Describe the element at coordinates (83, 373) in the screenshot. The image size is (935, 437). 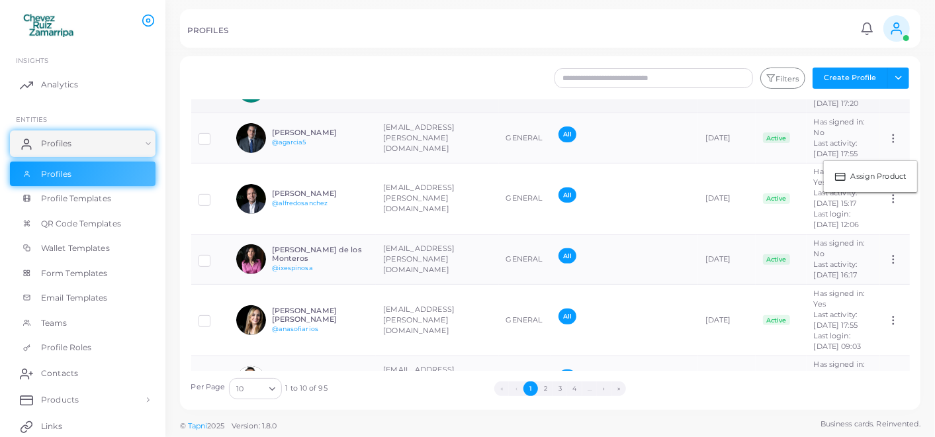
I see `a: Contacts` at that location.